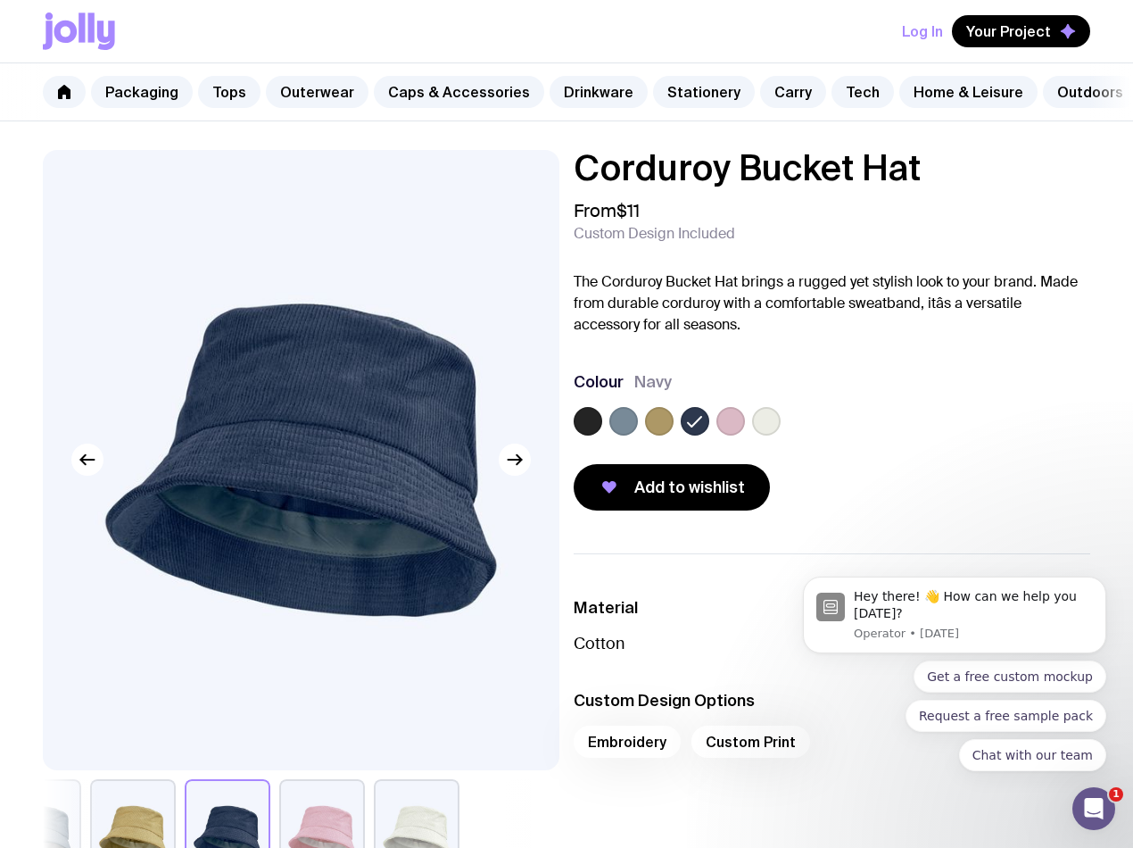  What do you see at coordinates (54, 168) in the screenshot?
I see `img: Profile image for Operator` at bounding box center [54, 168].